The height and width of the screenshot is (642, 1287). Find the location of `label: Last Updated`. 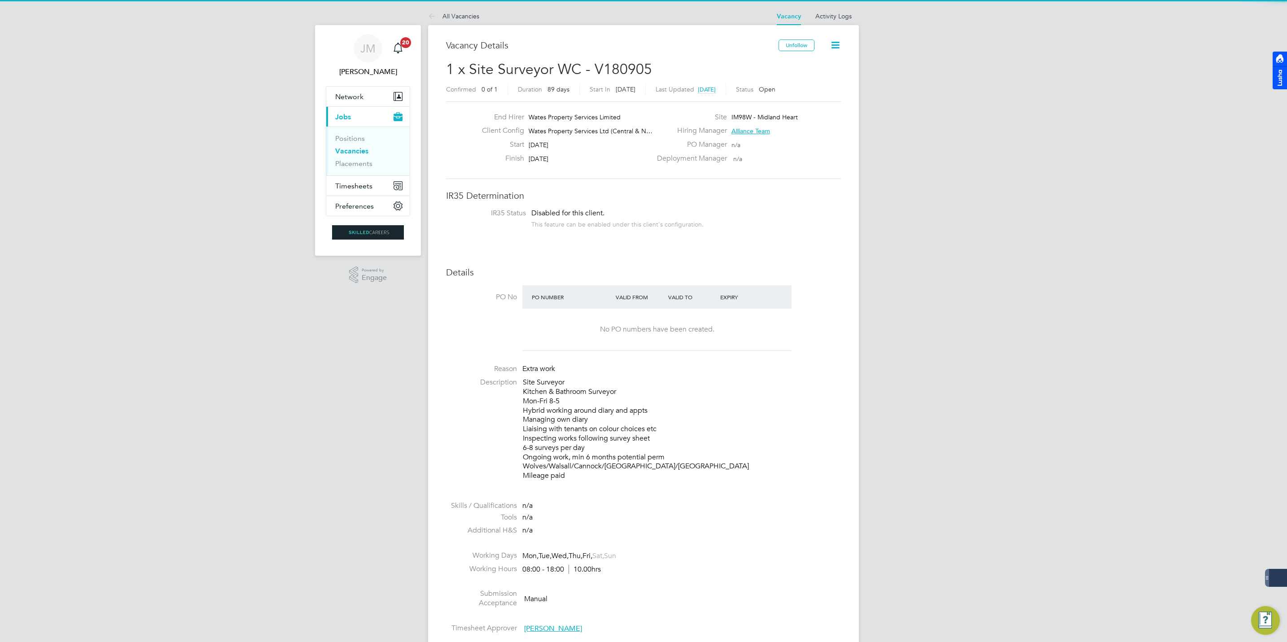

label: Last Updated is located at coordinates (675, 89).